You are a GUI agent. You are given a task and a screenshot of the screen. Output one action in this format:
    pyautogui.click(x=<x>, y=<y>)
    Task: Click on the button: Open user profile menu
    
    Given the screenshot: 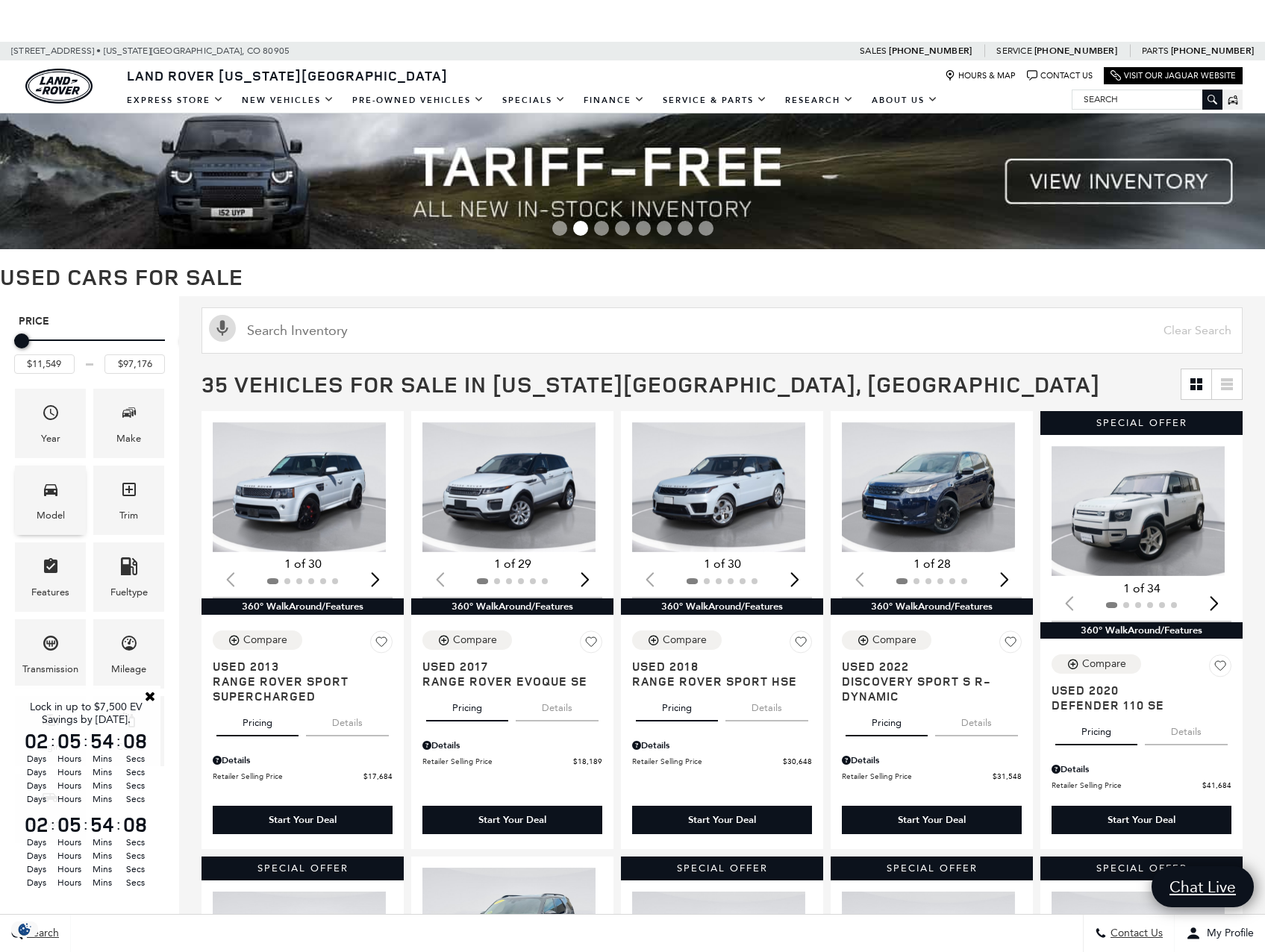 What is the action you would take?
    pyautogui.click(x=1219, y=933)
    